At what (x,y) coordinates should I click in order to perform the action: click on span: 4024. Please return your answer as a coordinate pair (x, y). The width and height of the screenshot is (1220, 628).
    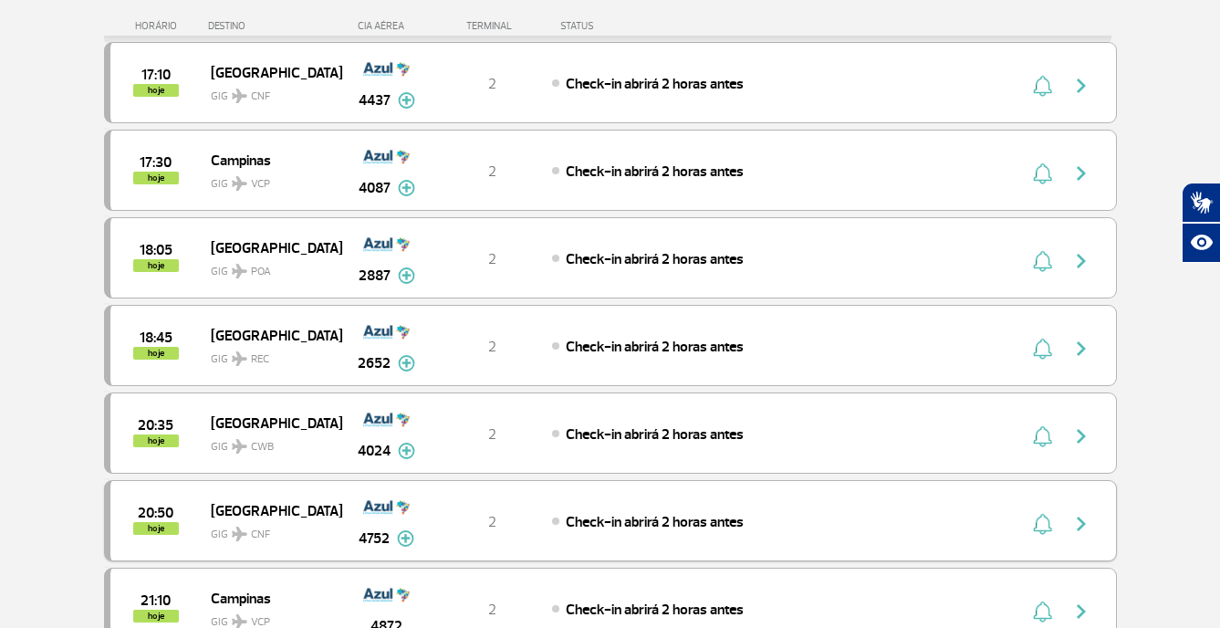
    Looking at the image, I should click on (374, 451).